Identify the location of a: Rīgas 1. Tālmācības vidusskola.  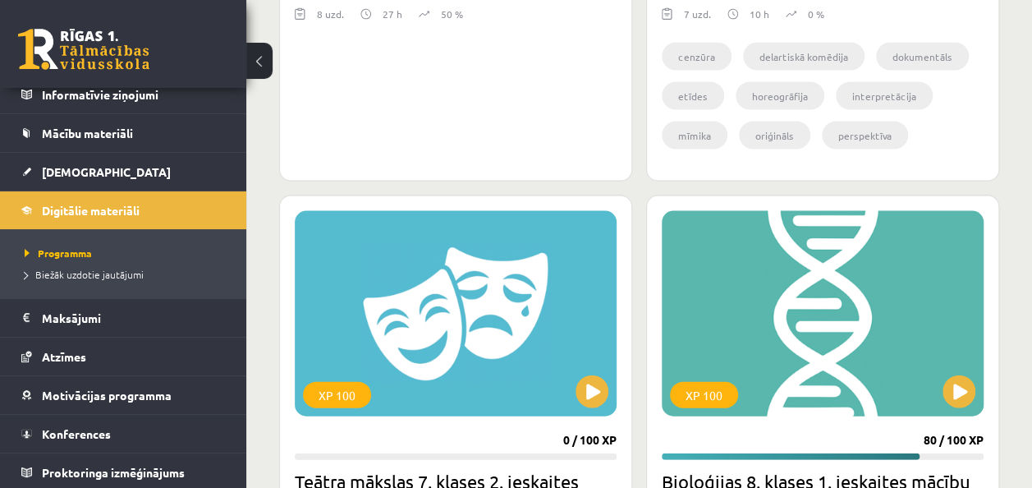
(84, 49).